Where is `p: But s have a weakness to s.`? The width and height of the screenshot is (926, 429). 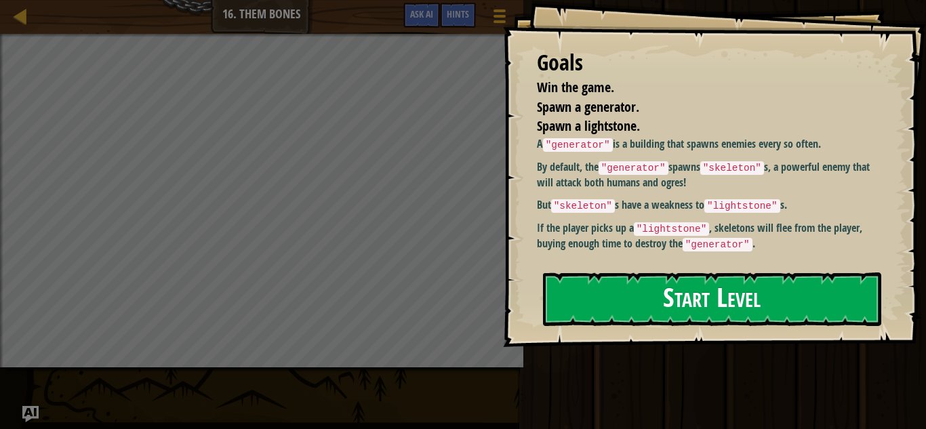 p: But s have a weakness to s. is located at coordinates (708, 205).